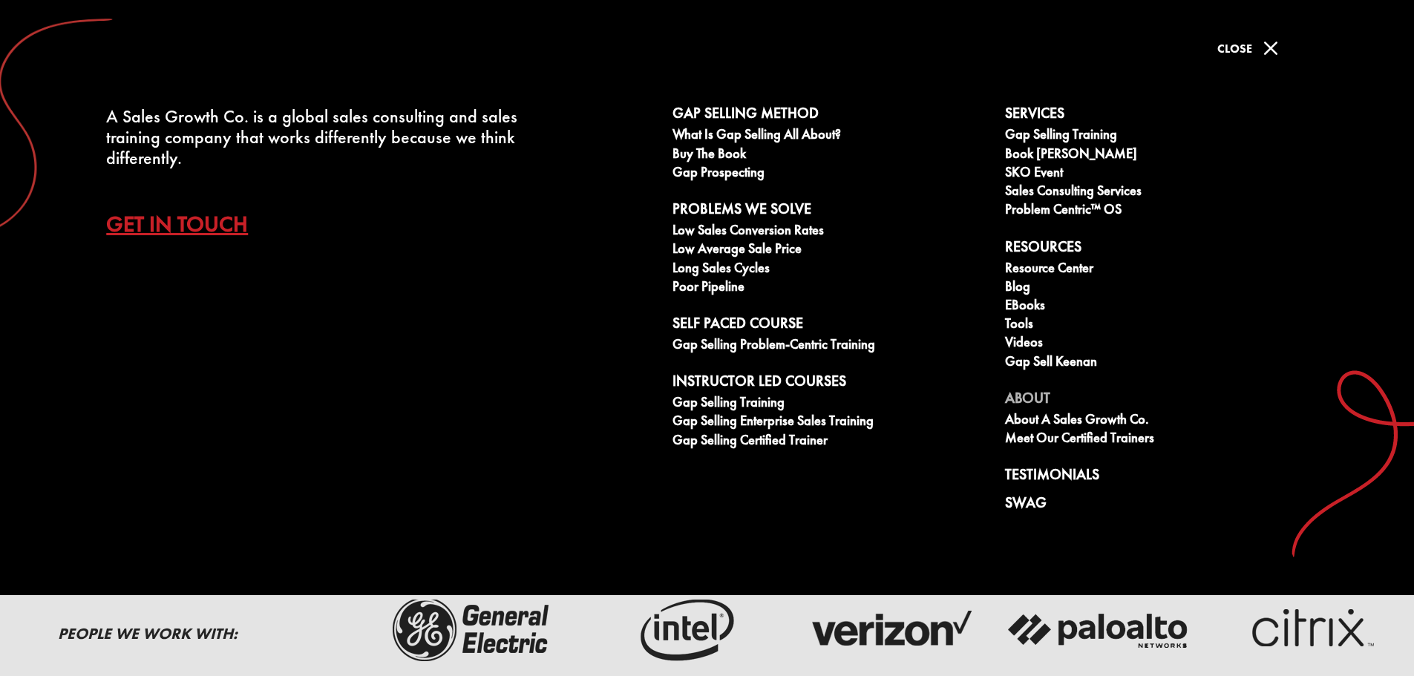  Describe the element at coordinates (1163, 307) in the screenshot. I see `a: eBooks` at that location.